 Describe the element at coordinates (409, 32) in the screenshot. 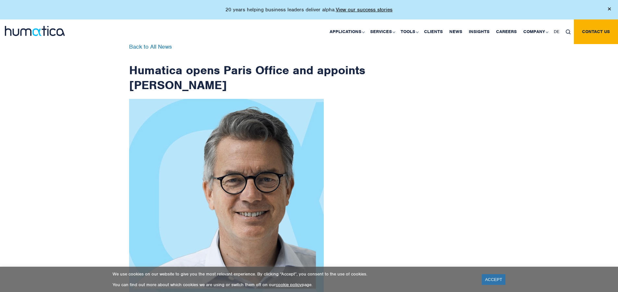

I see `a: Tools` at that location.